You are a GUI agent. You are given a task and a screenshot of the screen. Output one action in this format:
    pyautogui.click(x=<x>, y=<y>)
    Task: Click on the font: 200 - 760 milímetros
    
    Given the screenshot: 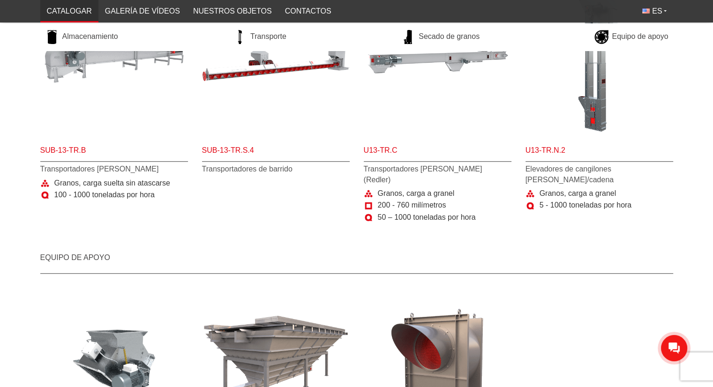 What is the action you would take?
    pyautogui.click(x=412, y=205)
    